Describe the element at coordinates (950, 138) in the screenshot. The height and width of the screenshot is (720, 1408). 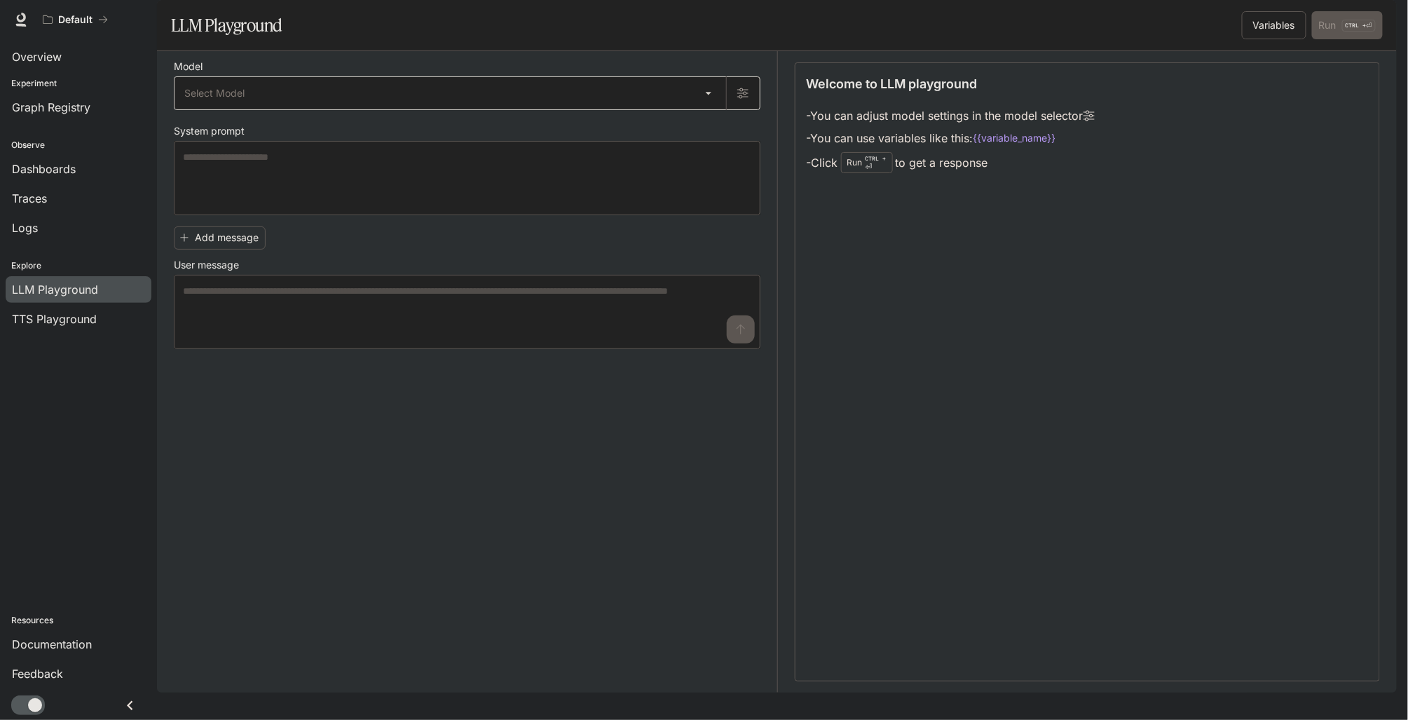
I see `li: - You can use variables like this:` at that location.